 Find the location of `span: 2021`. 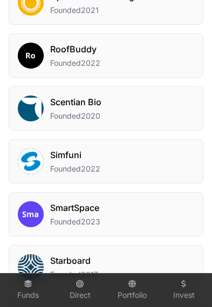

span: 2021 is located at coordinates (90, 10).